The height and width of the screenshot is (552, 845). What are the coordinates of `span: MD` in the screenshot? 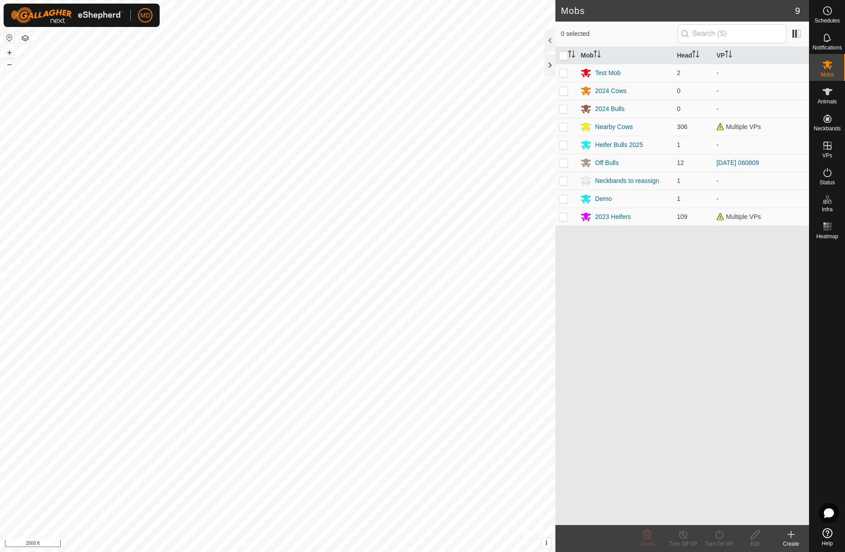 It's located at (145, 15).